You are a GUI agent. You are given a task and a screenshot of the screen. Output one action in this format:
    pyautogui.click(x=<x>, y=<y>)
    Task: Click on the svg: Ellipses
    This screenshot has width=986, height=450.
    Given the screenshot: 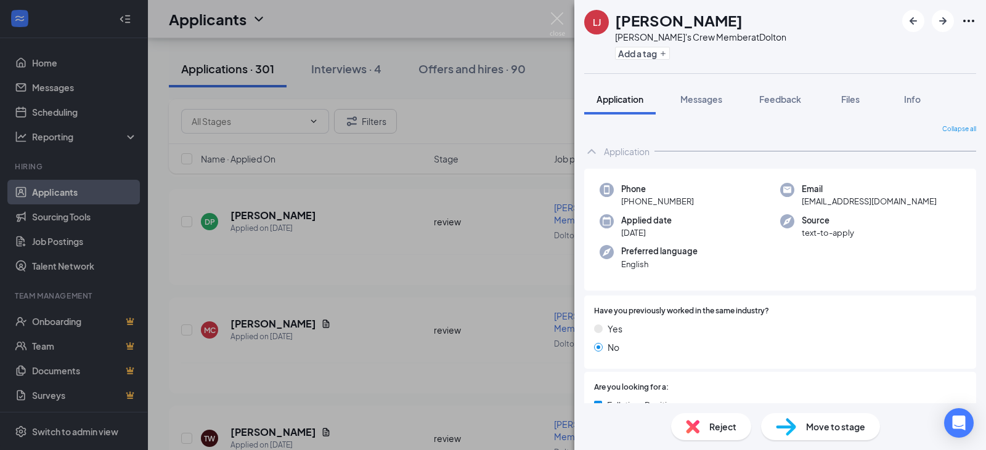 What is the action you would take?
    pyautogui.click(x=969, y=21)
    